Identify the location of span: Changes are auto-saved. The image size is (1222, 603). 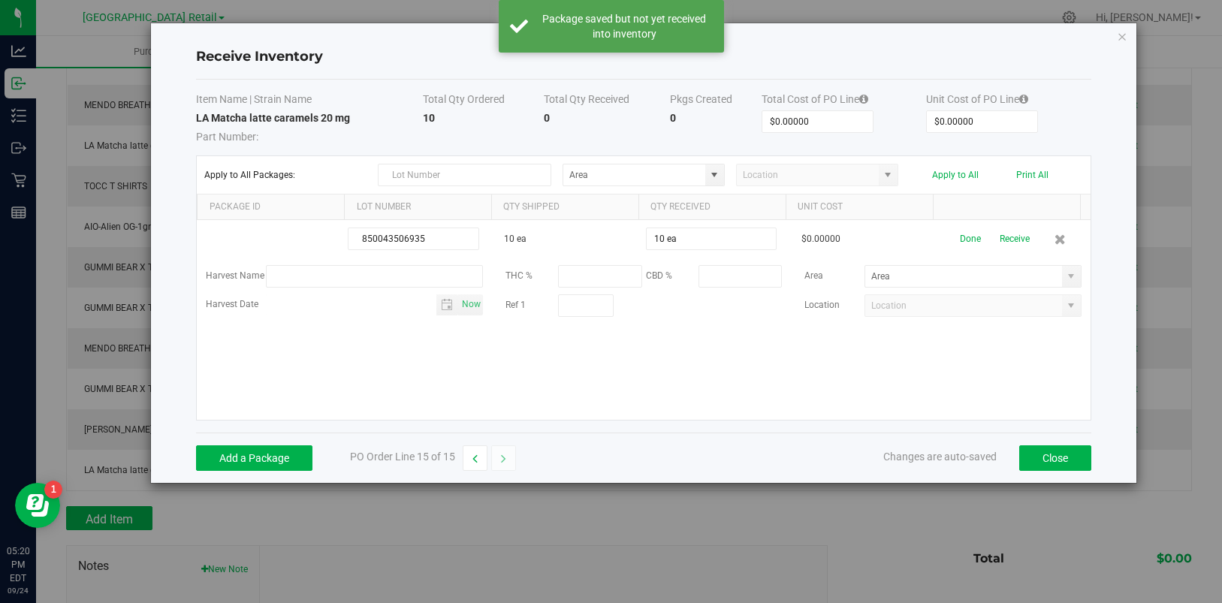
(940, 457).